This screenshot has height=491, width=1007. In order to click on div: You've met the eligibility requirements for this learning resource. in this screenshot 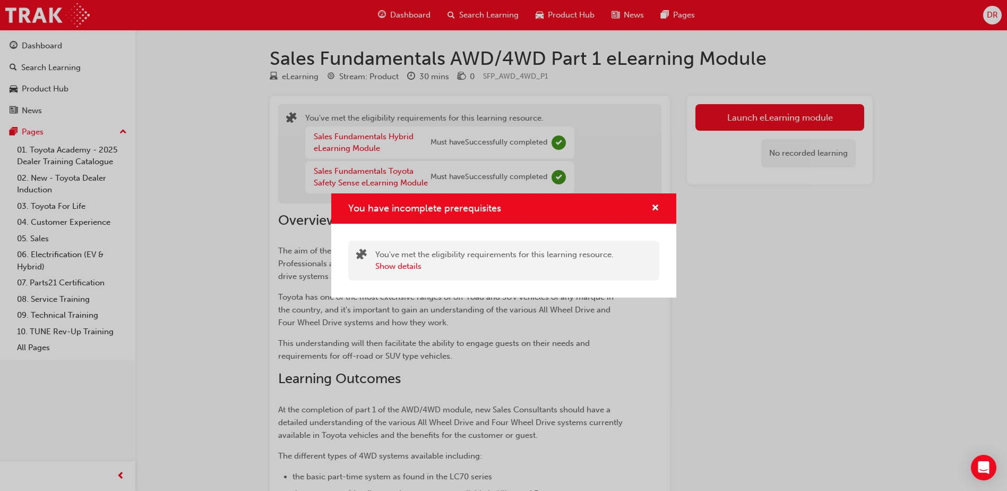, I will do `click(494, 260)`.